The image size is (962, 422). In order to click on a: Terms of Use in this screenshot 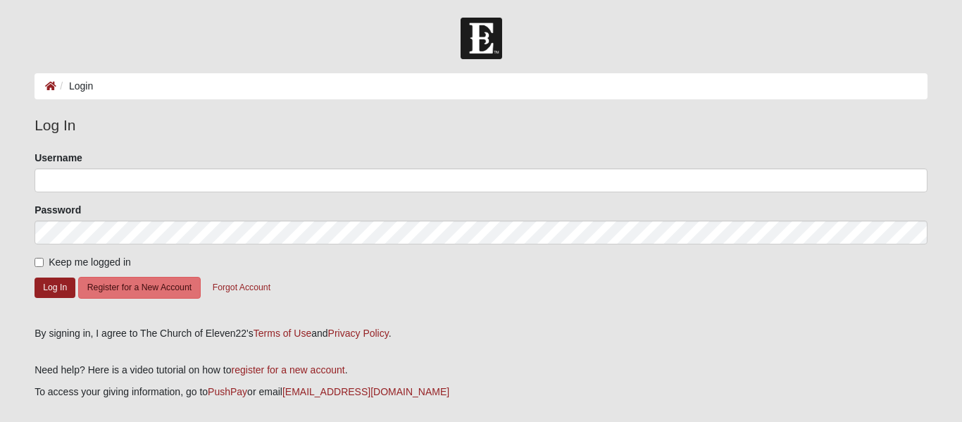, I will do `click(282, 333)`.